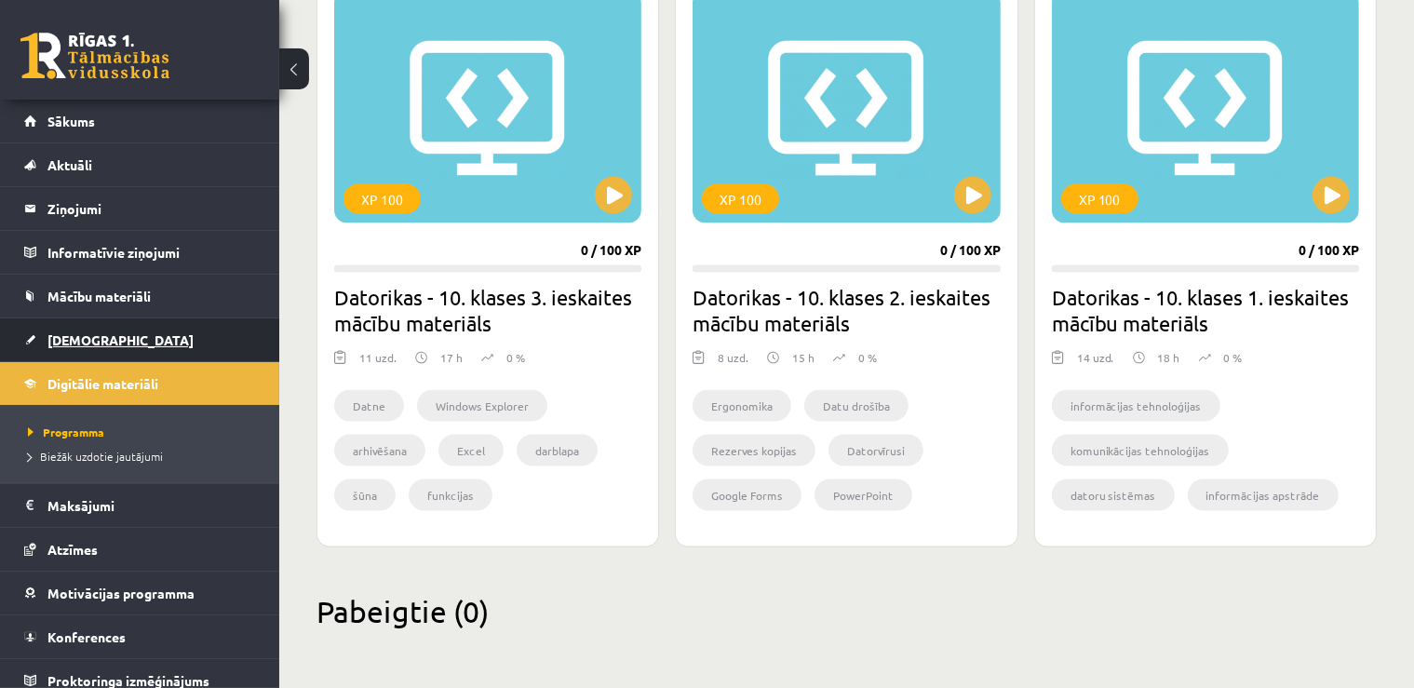  What do you see at coordinates (152, 252) in the screenshot?
I see `legend: Informatīvie ziņojumi` at bounding box center [152, 252].